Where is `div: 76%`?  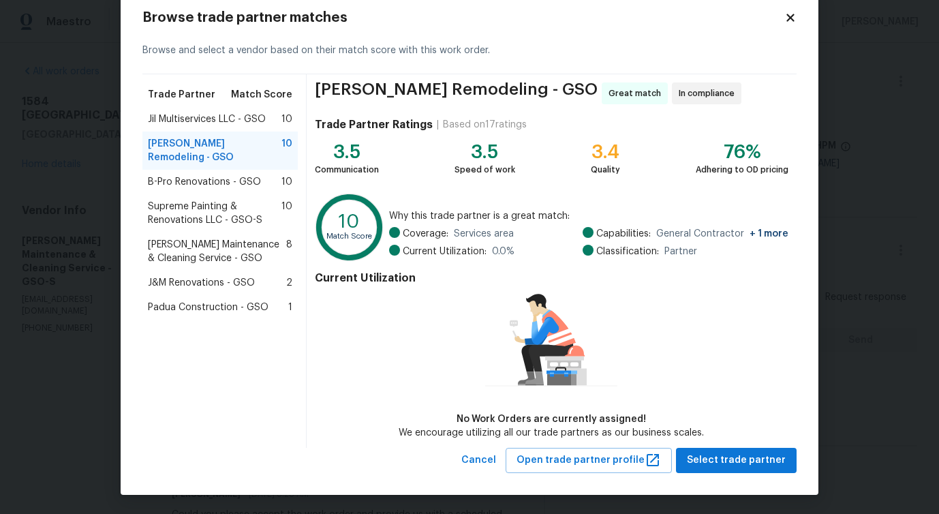 div: 76% is located at coordinates (742, 152).